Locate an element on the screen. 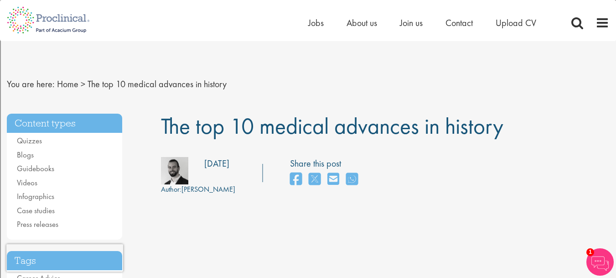  a: Upload CV is located at coordinates (516, 23).